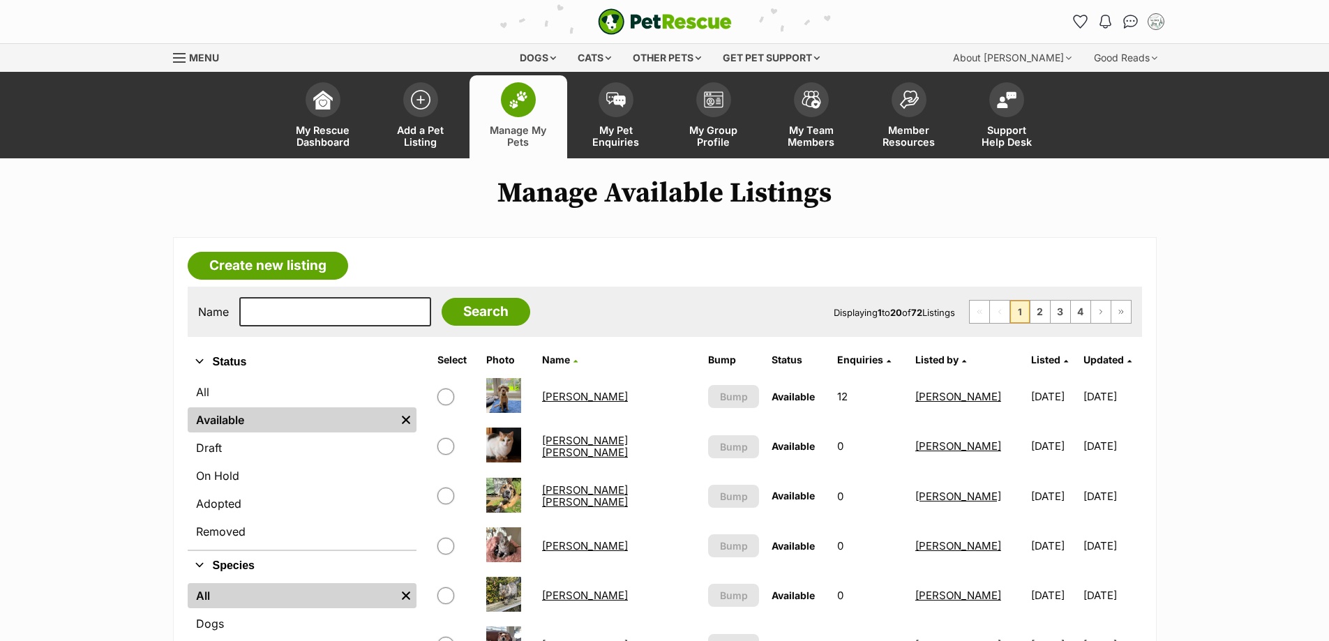 This screenshot has height=641, width=1329. I want to click on strong: 72, so click(917, 313).